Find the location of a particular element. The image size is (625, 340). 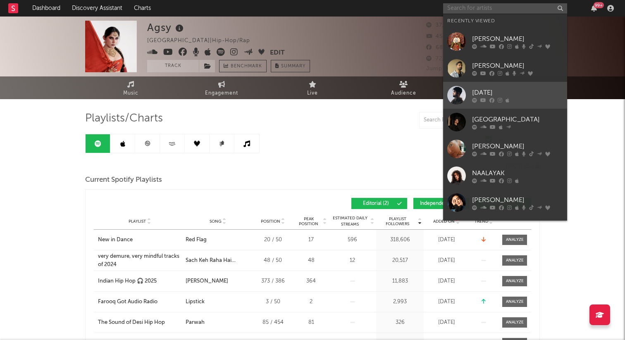

div: 364 is located at coordinates (311, 281).